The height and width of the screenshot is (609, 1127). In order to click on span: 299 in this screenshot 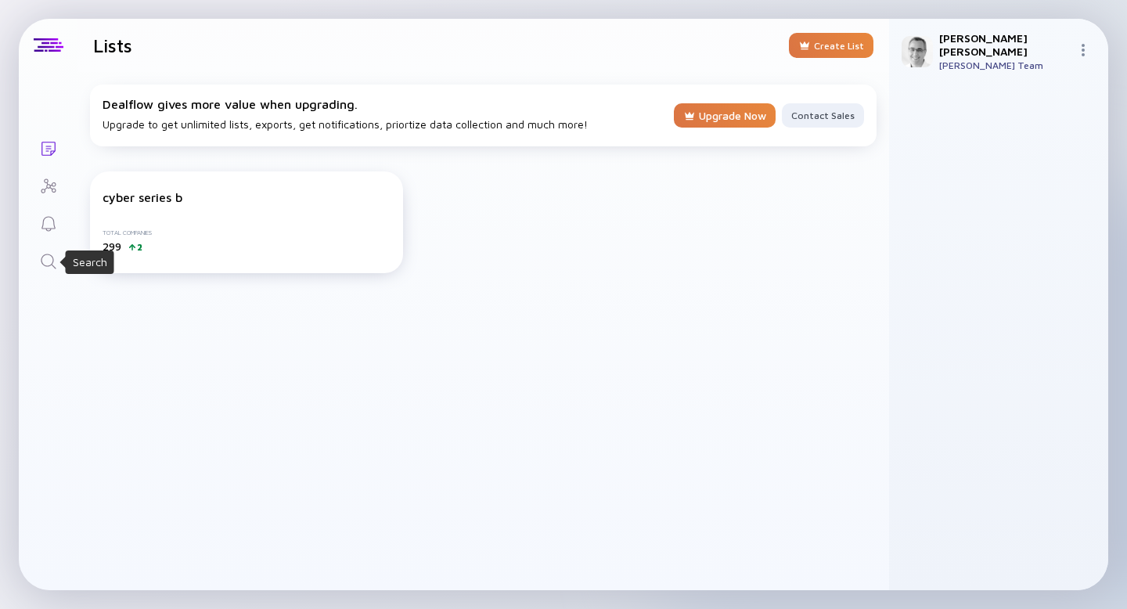, I will do `click(112, 246)`.